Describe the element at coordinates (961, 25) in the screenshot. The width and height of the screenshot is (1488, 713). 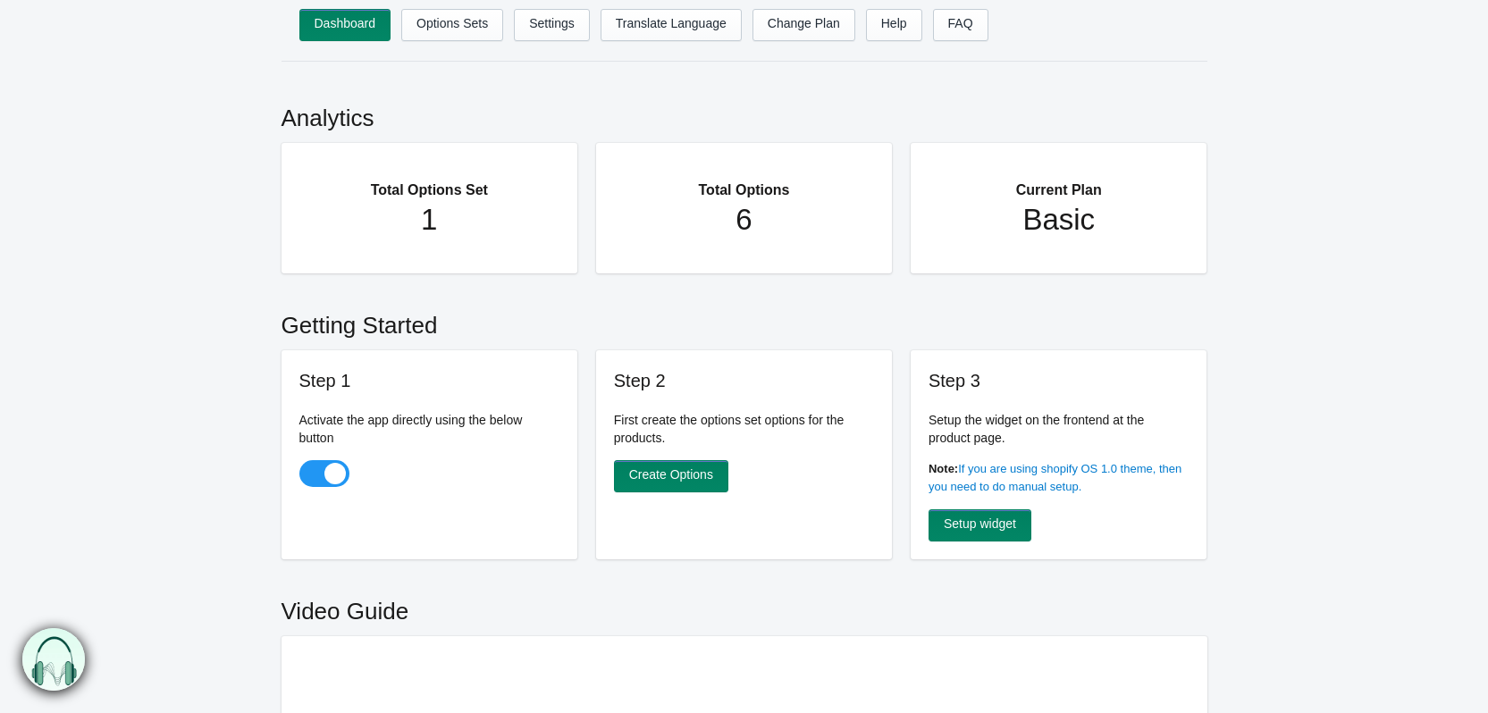
I see `a: FAQ` at that location.